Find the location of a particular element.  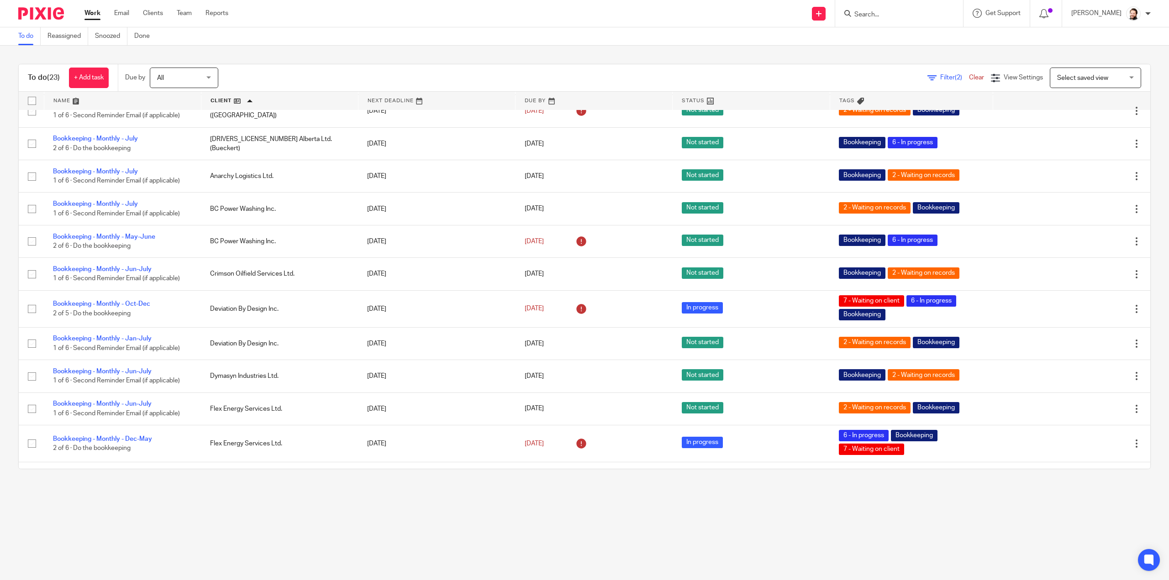

span: In progress is located at coordinates (702, 308).